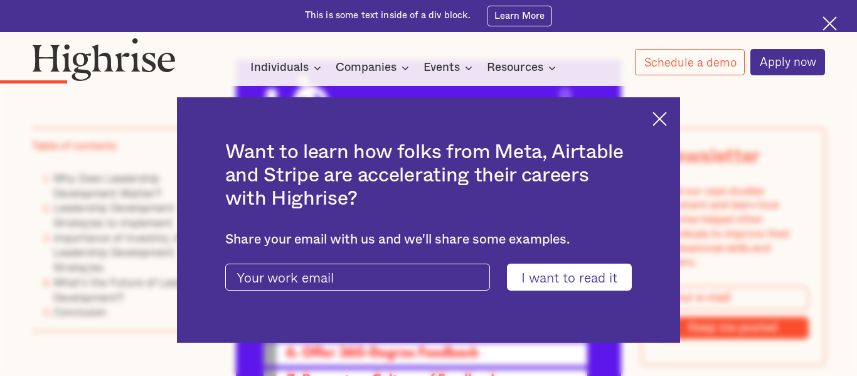 This screenshot has height=376, width=857. What do you see at coordinates (104, 59) in the screenshot?
I see `img: Highrise logo` at bounding box center [104, 59].